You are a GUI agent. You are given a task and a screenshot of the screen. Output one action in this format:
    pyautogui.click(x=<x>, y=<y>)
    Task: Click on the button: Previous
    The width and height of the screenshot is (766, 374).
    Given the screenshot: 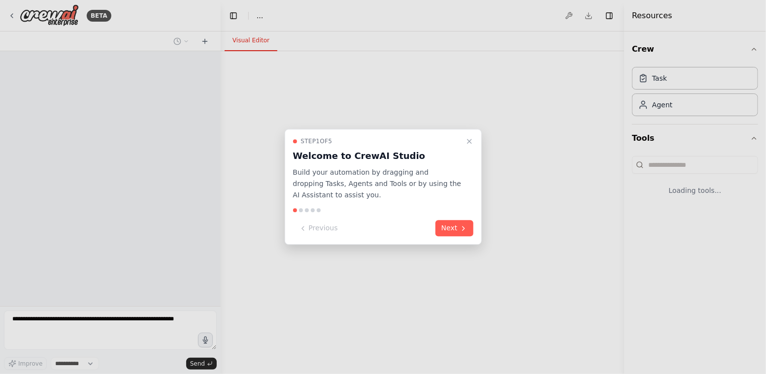 What is the action you would take?
    pyautogui.click(x=318, y=228)
    